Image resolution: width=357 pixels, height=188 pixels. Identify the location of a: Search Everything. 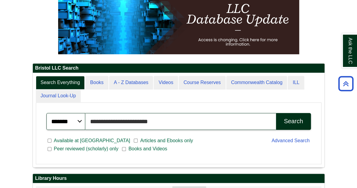
(60, 83).